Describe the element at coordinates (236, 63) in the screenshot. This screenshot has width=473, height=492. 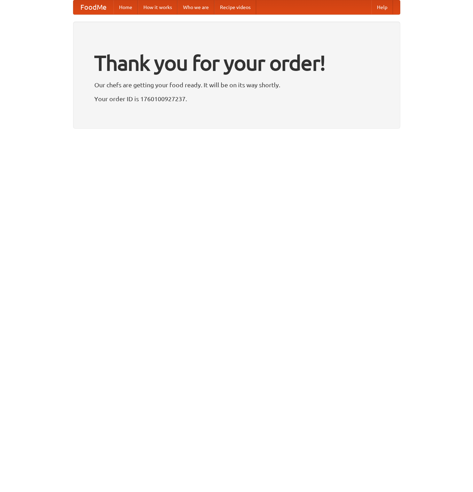
I see `h1: Thank you for your order!` at that location.